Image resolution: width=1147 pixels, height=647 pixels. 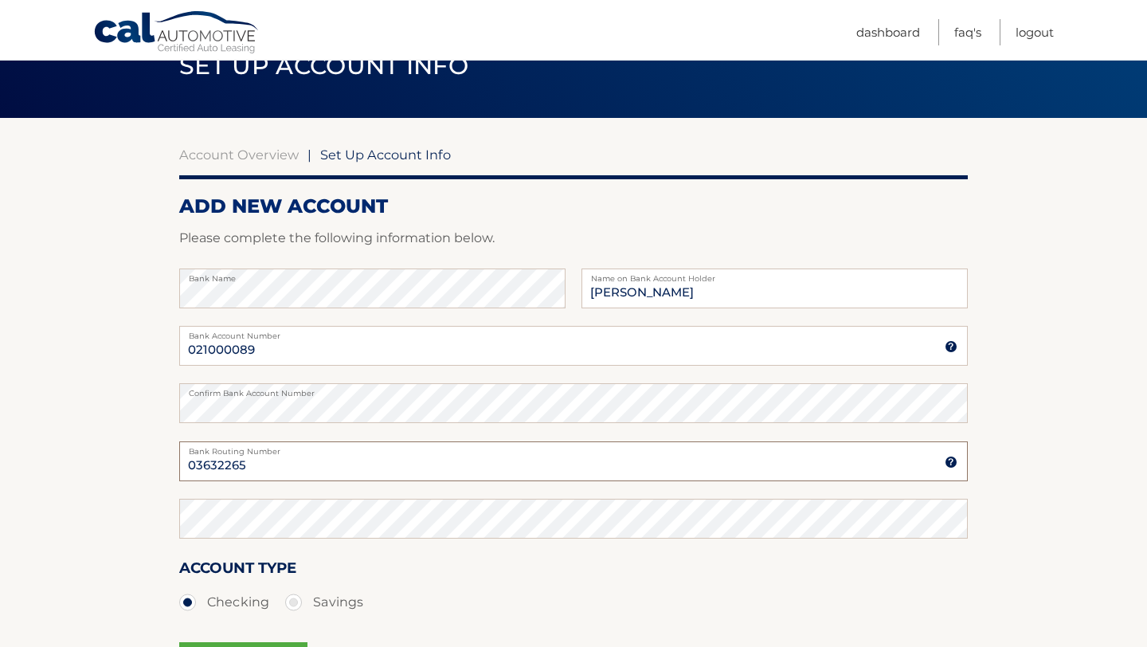 I want to click on input: Name on Account (Account Holder Name), so click(x=775, y=288).